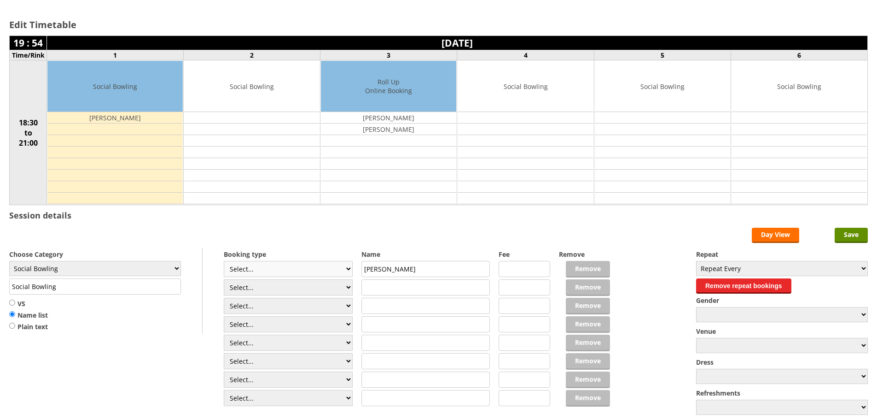 This screenshot has height=420, width=877. Describe the element at coordinates (389, 55) in the screenshot. I see `td: 3` at that location.